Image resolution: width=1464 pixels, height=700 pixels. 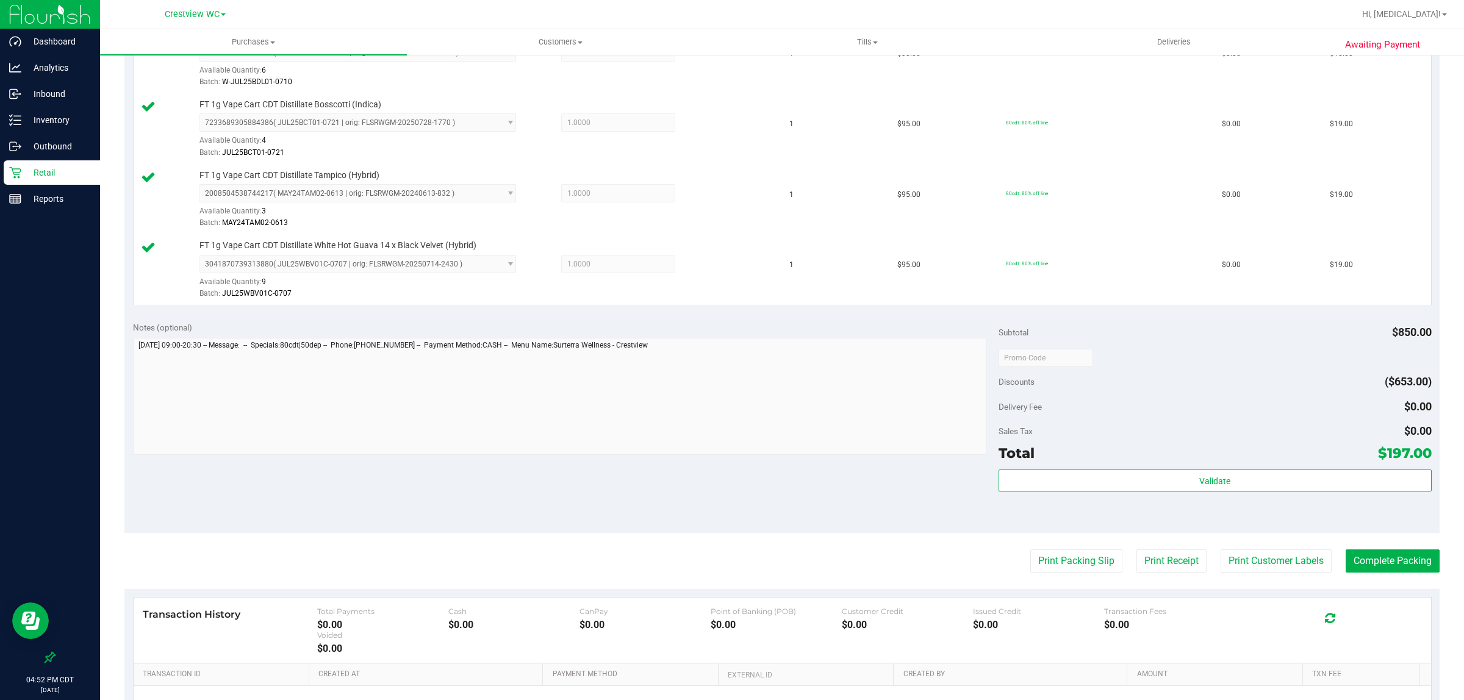 I want to click on span: $850.00, so click(x=1412, y=332).